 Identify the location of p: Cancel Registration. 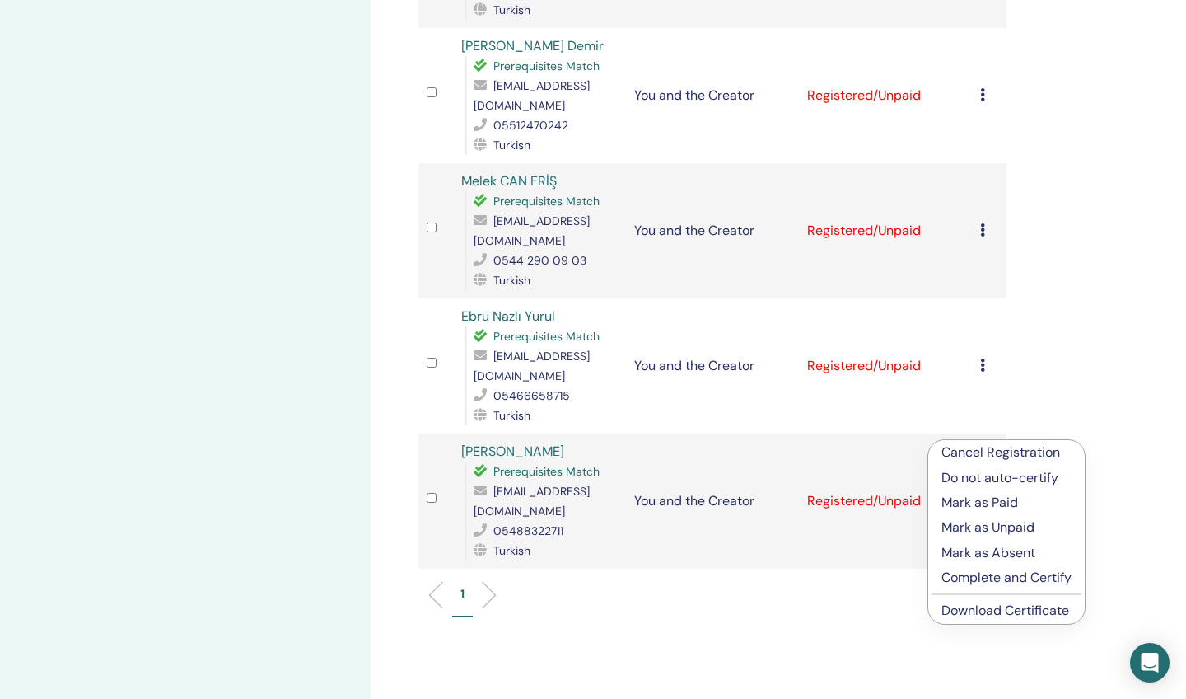
(1007, 452).